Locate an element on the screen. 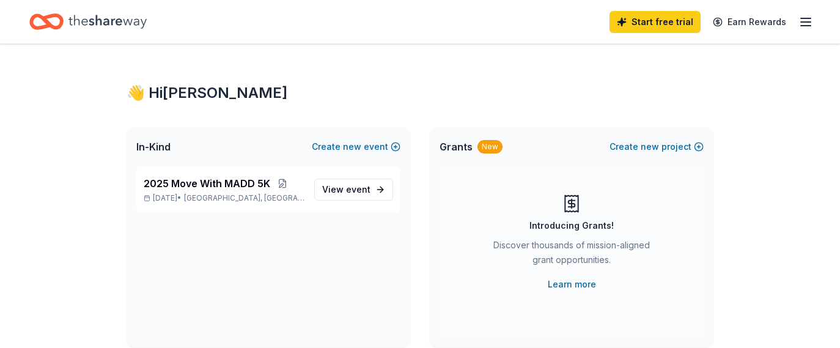  a: Start free trial is located at coordinates (655, 22).